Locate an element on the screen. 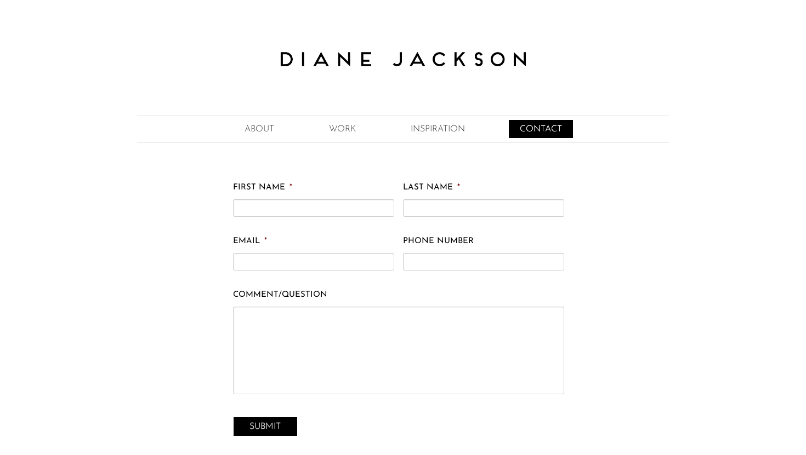  label: EMAIL is located at coordinates (250, 242).